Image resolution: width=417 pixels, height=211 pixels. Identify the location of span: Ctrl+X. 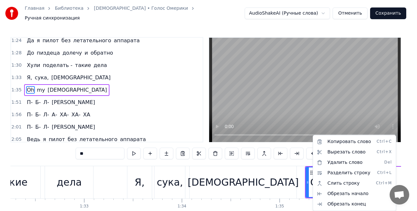
(384, 152).